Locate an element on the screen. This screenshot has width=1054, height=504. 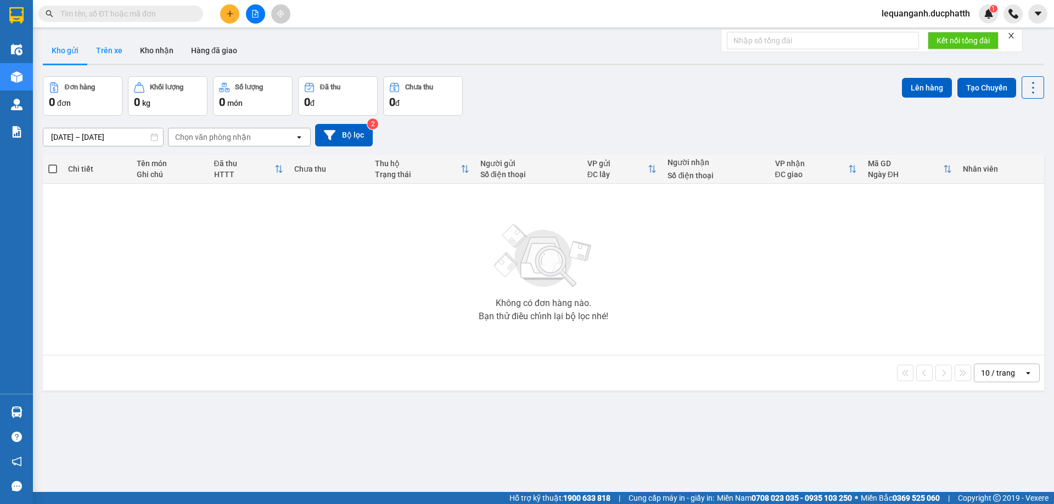
img: svg+xml;base64,PHN2ZyBjbGFzcz0ibGlzdC1wbHVnX19zdmciIHhtbG5zPSJodHRwOi8vd3d3LnczLm9yZy8yMDAwL3N2Zy... is located at coordinates (543, 256).